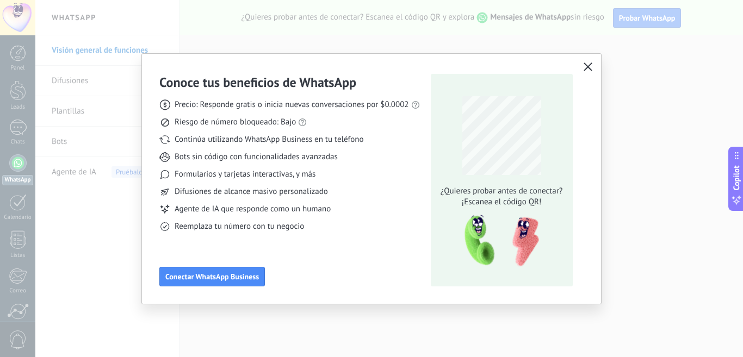  I want to click on span: Reemplaza tu número con tu negocio, so click(239, 227).